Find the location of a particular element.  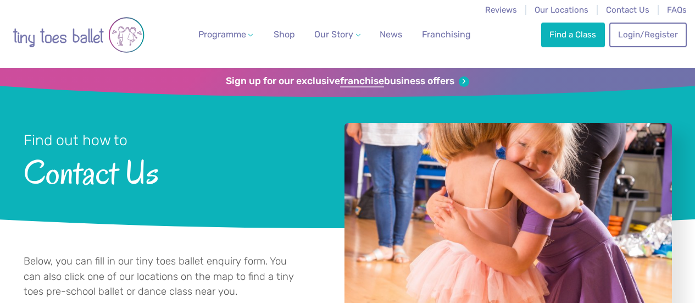

a: Sign up for our exclusivefranchisebusiness offers is located at coordinates (347, 81).